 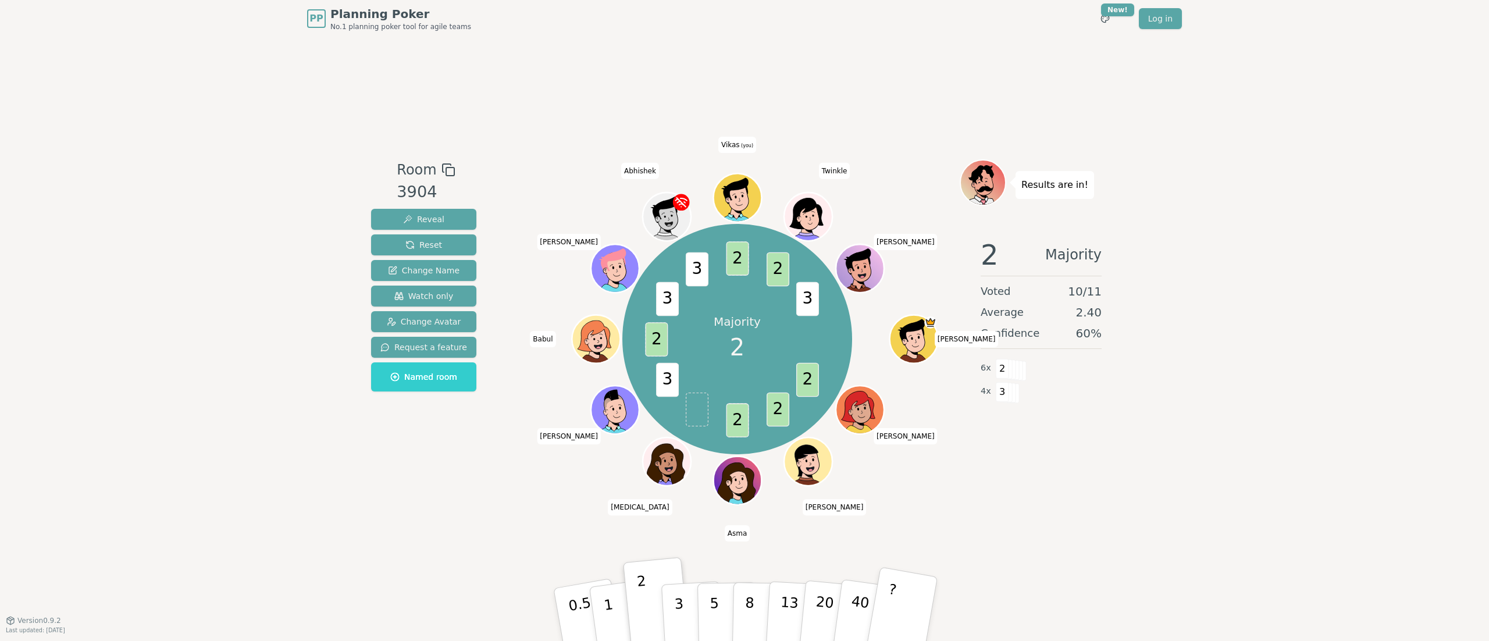 I want to click on a: Log in, so click(x=1160, y=19).